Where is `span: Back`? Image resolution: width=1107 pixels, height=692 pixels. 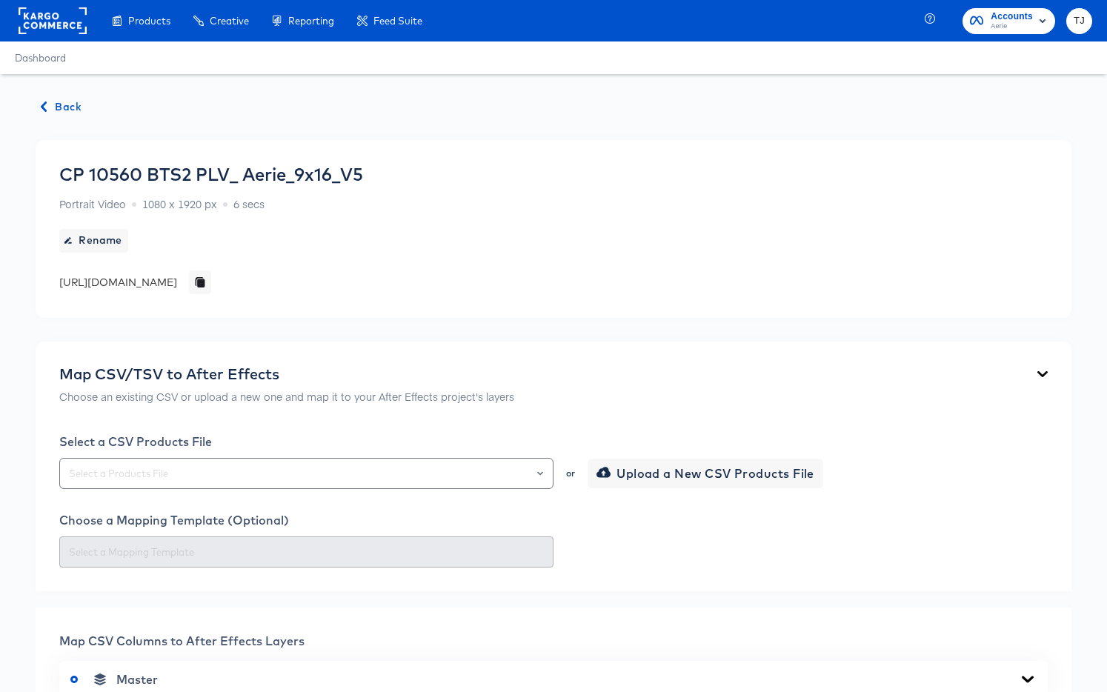 span: Back is located at coordinates (62, 107).